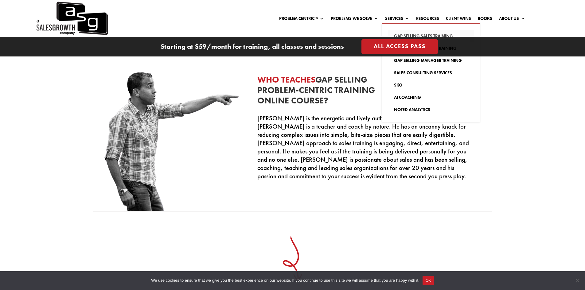  Describe the element at coordinates (428, 281) in the screenshot. I see `button: Ok` at that location.